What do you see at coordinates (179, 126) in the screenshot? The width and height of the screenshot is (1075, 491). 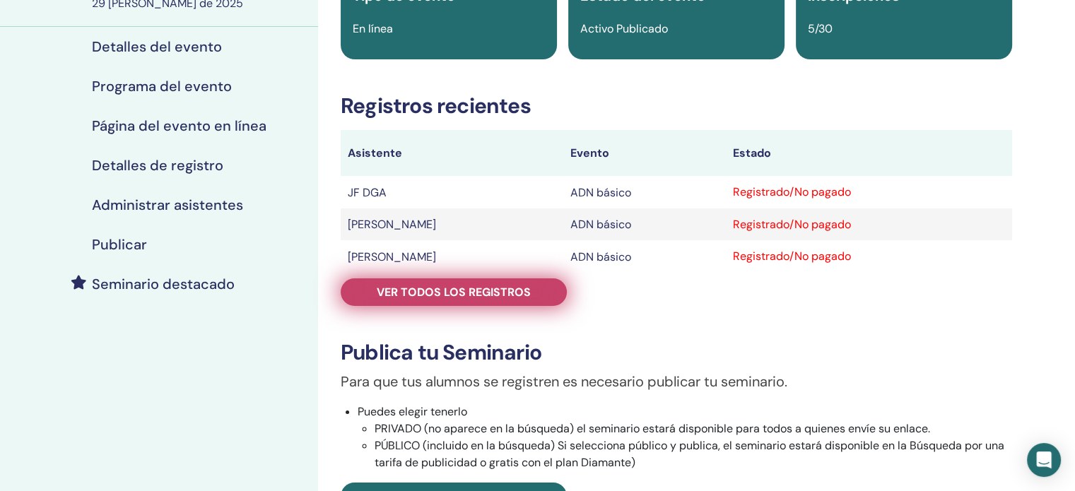 I see `font: Página del evento en línea` at bounding box center [179, 126].